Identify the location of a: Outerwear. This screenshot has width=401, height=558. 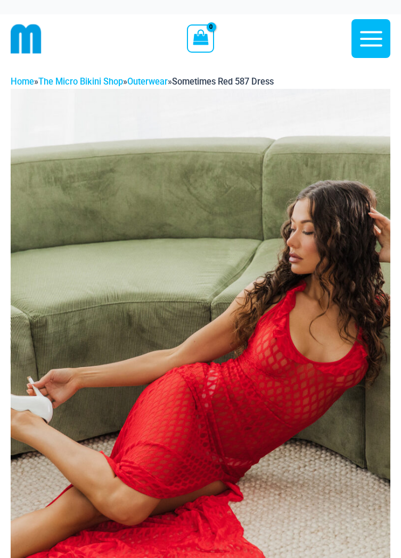
(147, 81).